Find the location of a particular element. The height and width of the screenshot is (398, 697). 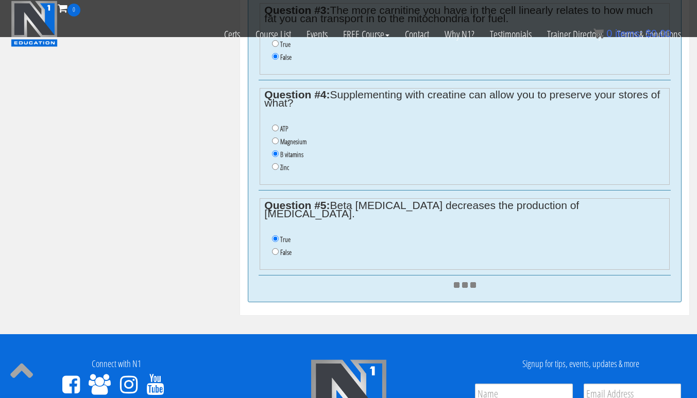

a: Testimonials is located at coordinates (511, 35).